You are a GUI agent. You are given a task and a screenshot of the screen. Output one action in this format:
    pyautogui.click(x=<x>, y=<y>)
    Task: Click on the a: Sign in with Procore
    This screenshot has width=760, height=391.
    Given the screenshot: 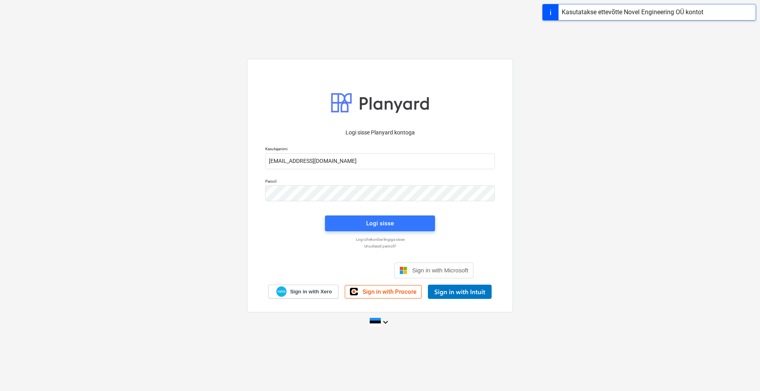 What is the action you would take?
    pyautogui.click(x=383, y=292)
    